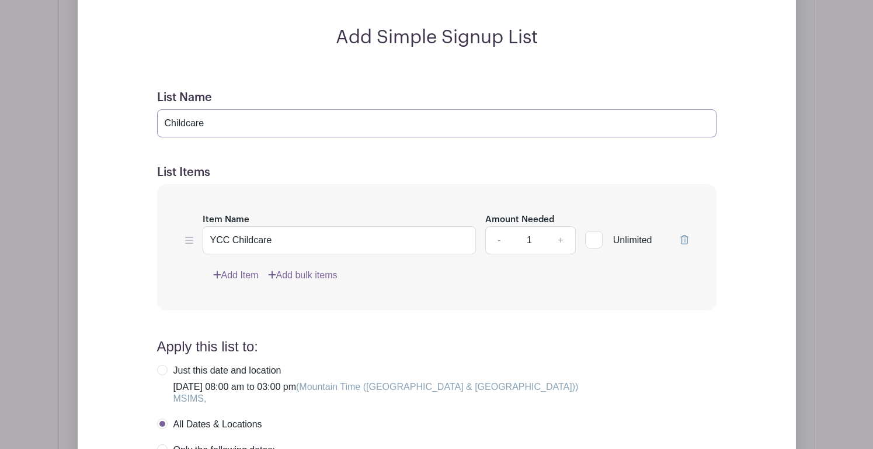 This screenshot has height=449, width=873. Describe the element at coordinates (437, 123) in the screenshot. I see `input: e.g. Things or volunteers we need for the event` at that location.